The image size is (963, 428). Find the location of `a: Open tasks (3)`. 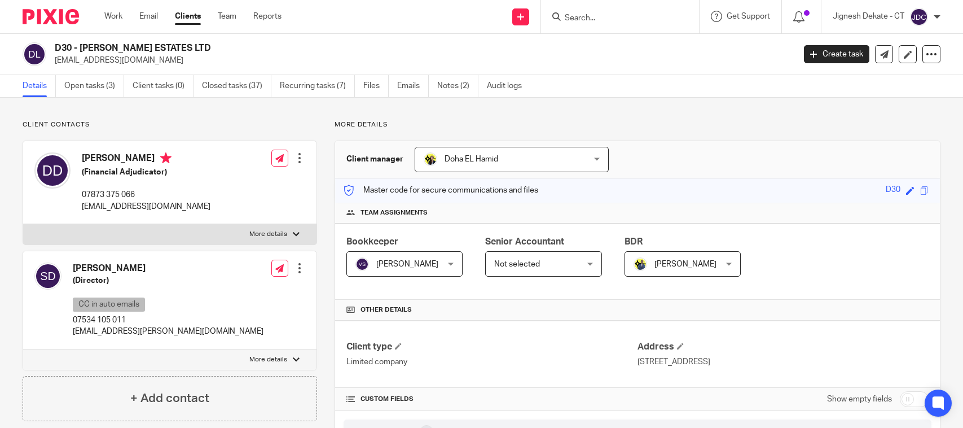

a: Open tasks (3) is located at coordinates (94, 86).